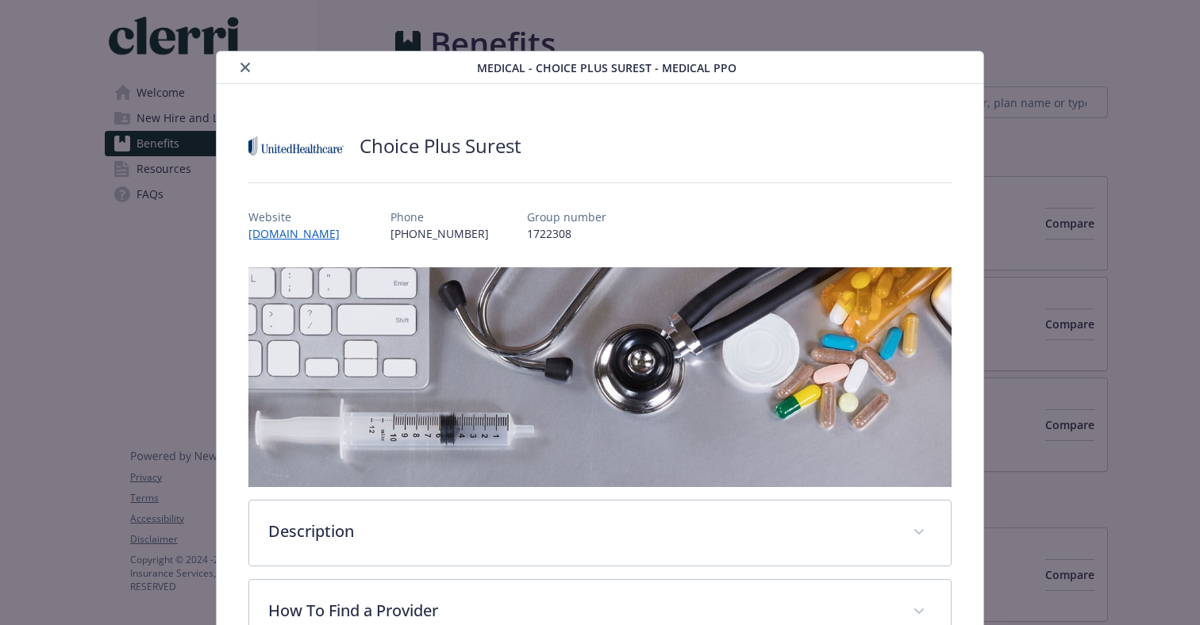  I want to click on p: How To Find a Provider, so click(581, 611).